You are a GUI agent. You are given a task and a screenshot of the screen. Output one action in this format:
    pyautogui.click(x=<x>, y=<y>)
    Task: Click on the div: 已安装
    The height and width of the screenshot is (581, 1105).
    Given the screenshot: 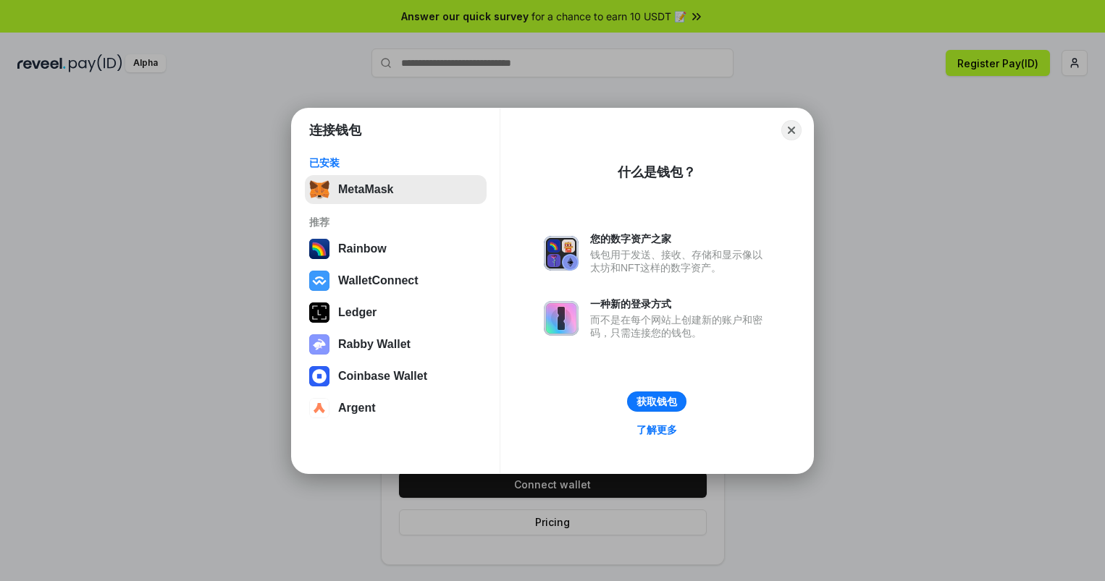 What is the action you would take?
    pyautogui.click(x=395, y=163)
    